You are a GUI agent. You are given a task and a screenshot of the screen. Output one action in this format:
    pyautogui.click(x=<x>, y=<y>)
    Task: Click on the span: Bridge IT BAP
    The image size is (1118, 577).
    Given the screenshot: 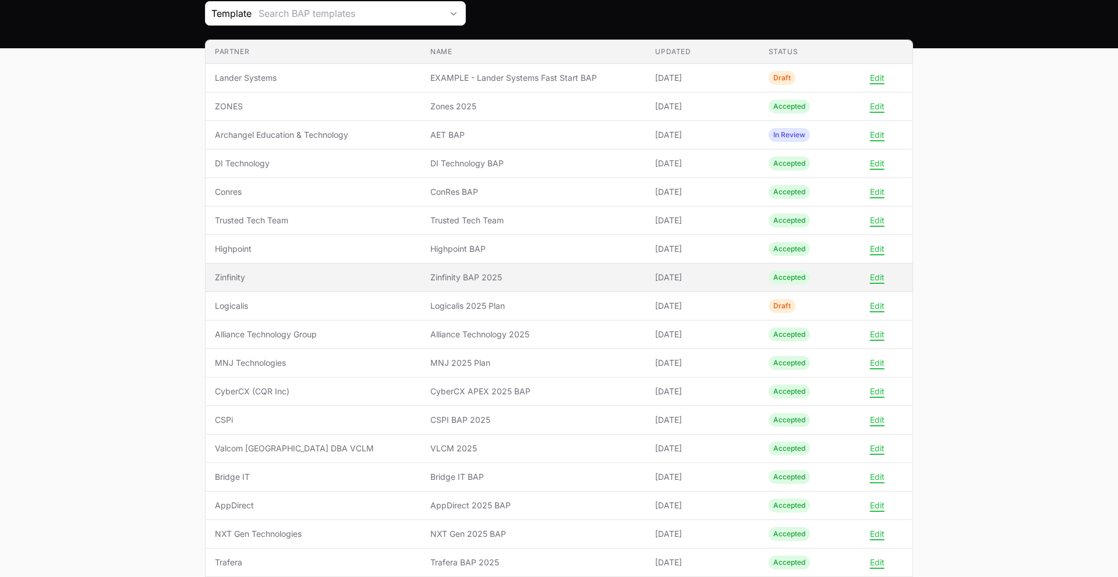 What is the action you would take?
    pyautogui.click(x=533, y=477)
    